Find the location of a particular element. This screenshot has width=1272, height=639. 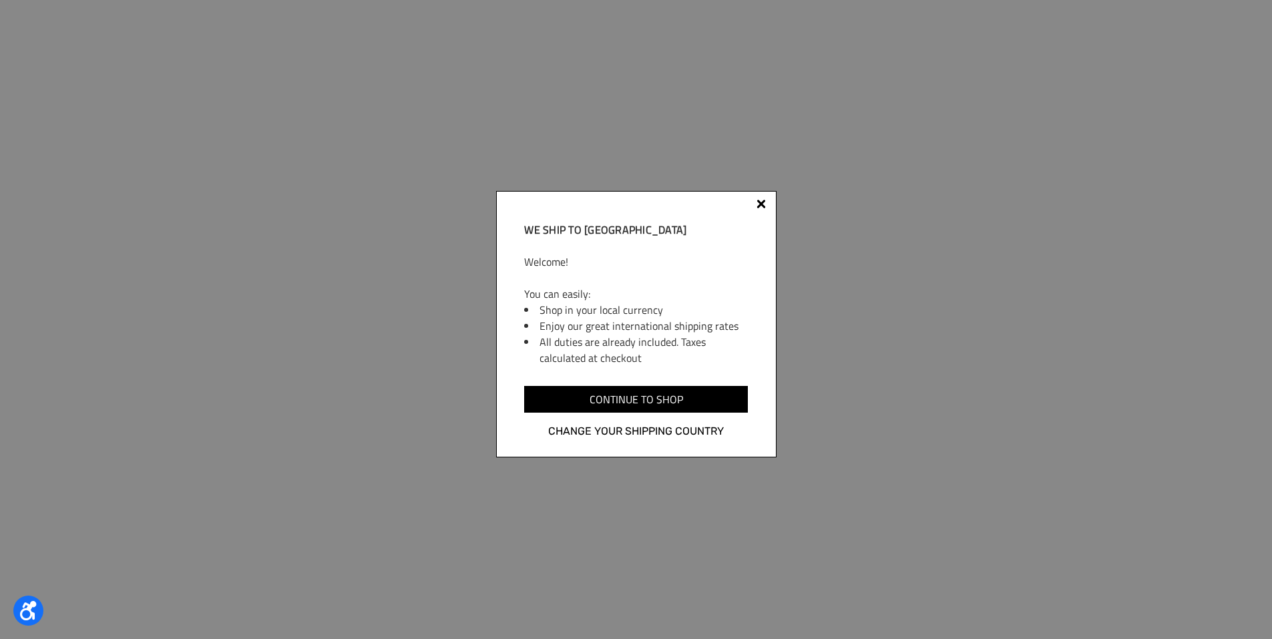

li: Shop in your local currency is located at coordinates (643, 310).